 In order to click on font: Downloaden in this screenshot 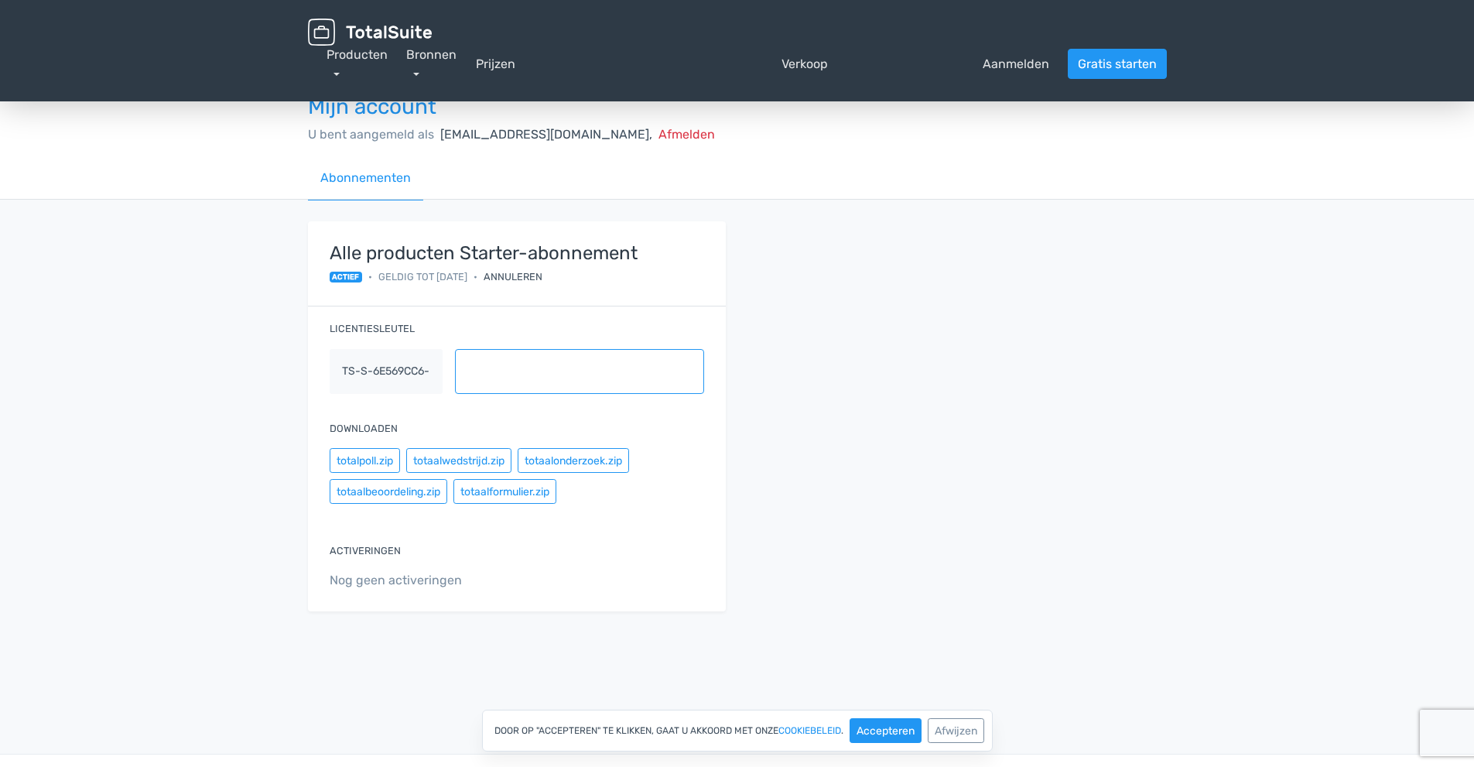, I will do `click(364, 428)`.